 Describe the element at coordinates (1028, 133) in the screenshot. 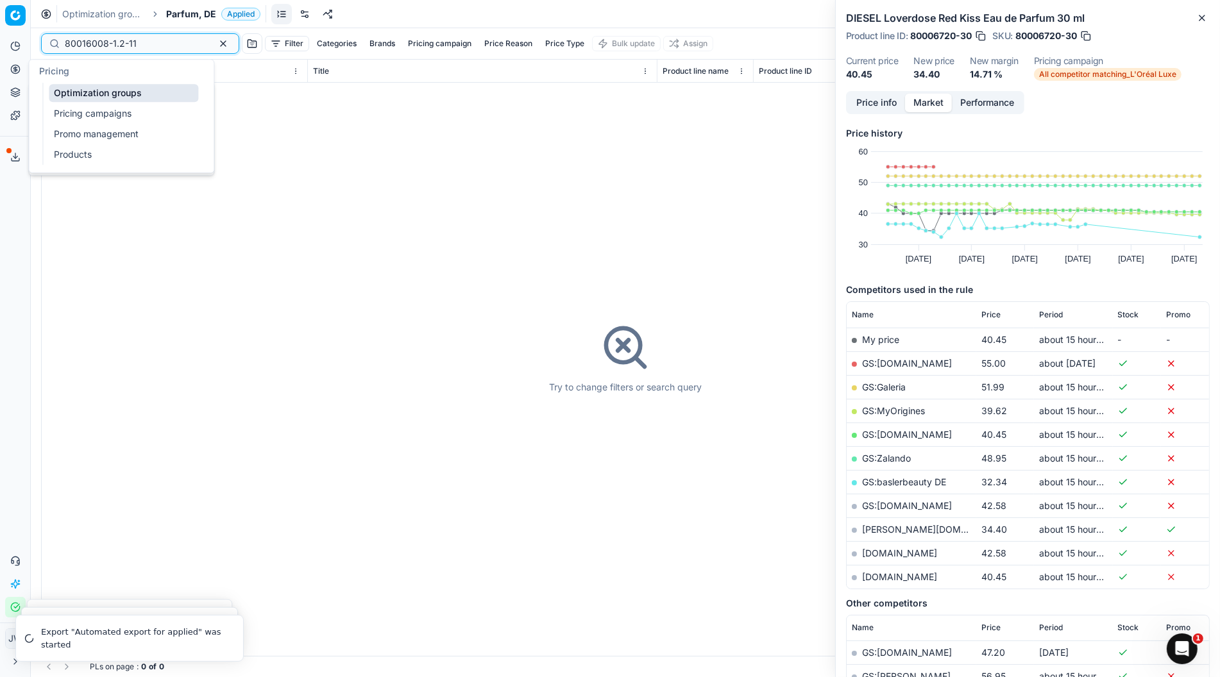

I see `h5: Price history` at that location.